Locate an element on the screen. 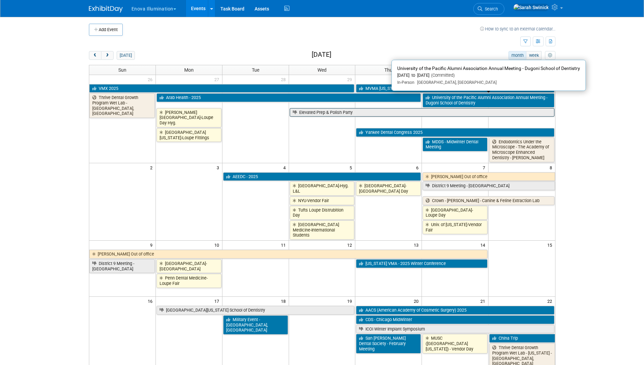 Image resolution: width=644 pixels, height=365 pixels. span: 15 is located at coordinates (551, 245).